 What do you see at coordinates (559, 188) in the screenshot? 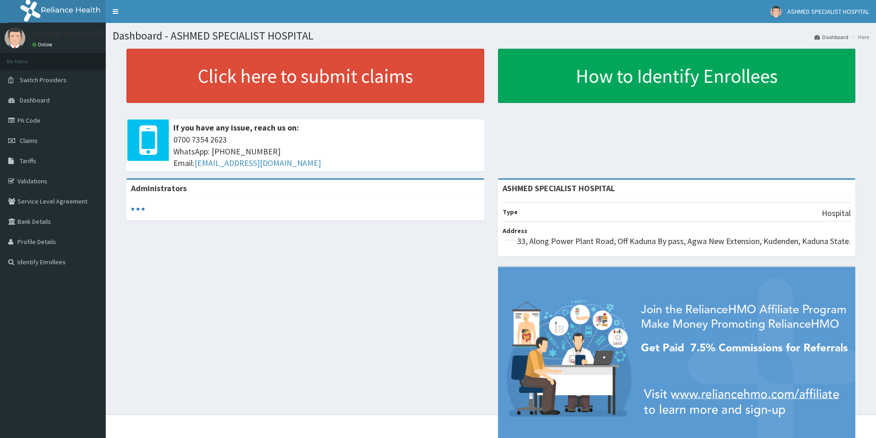
I see `strong: ASHMED SPECIALIST HOSPITAL` at bounding box center [559, 188].